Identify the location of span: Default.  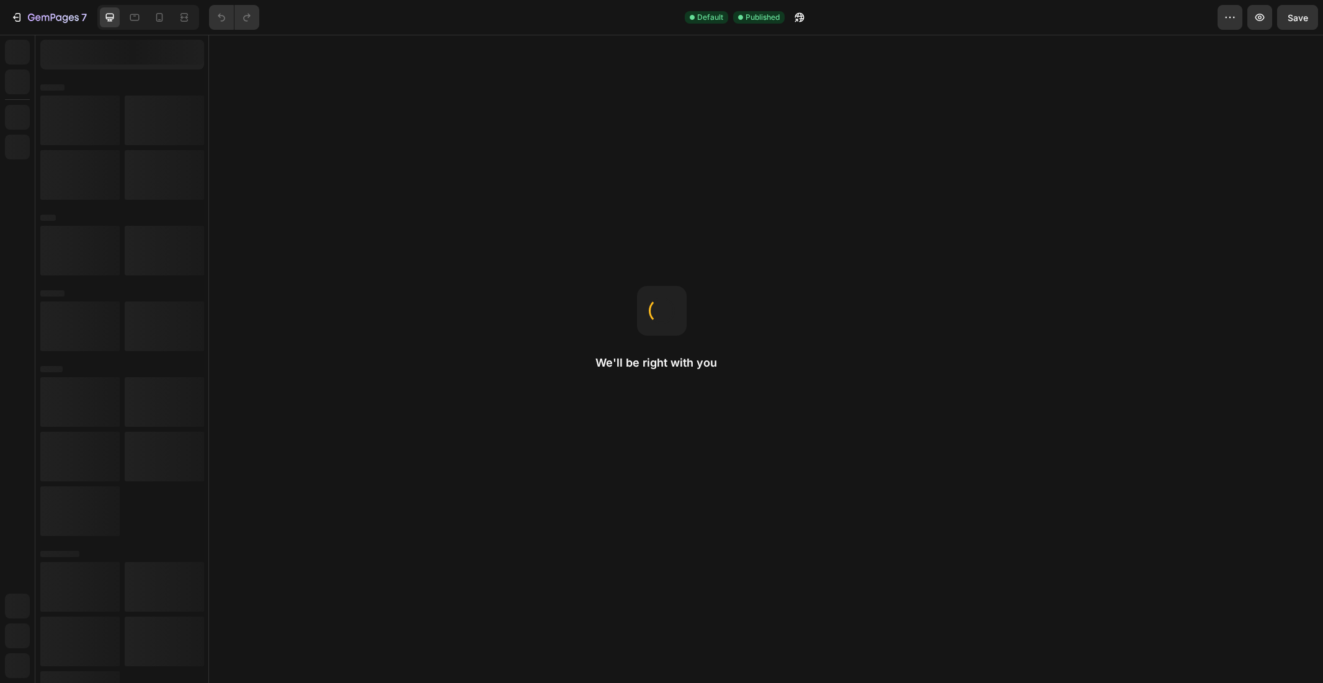
(710, 17).